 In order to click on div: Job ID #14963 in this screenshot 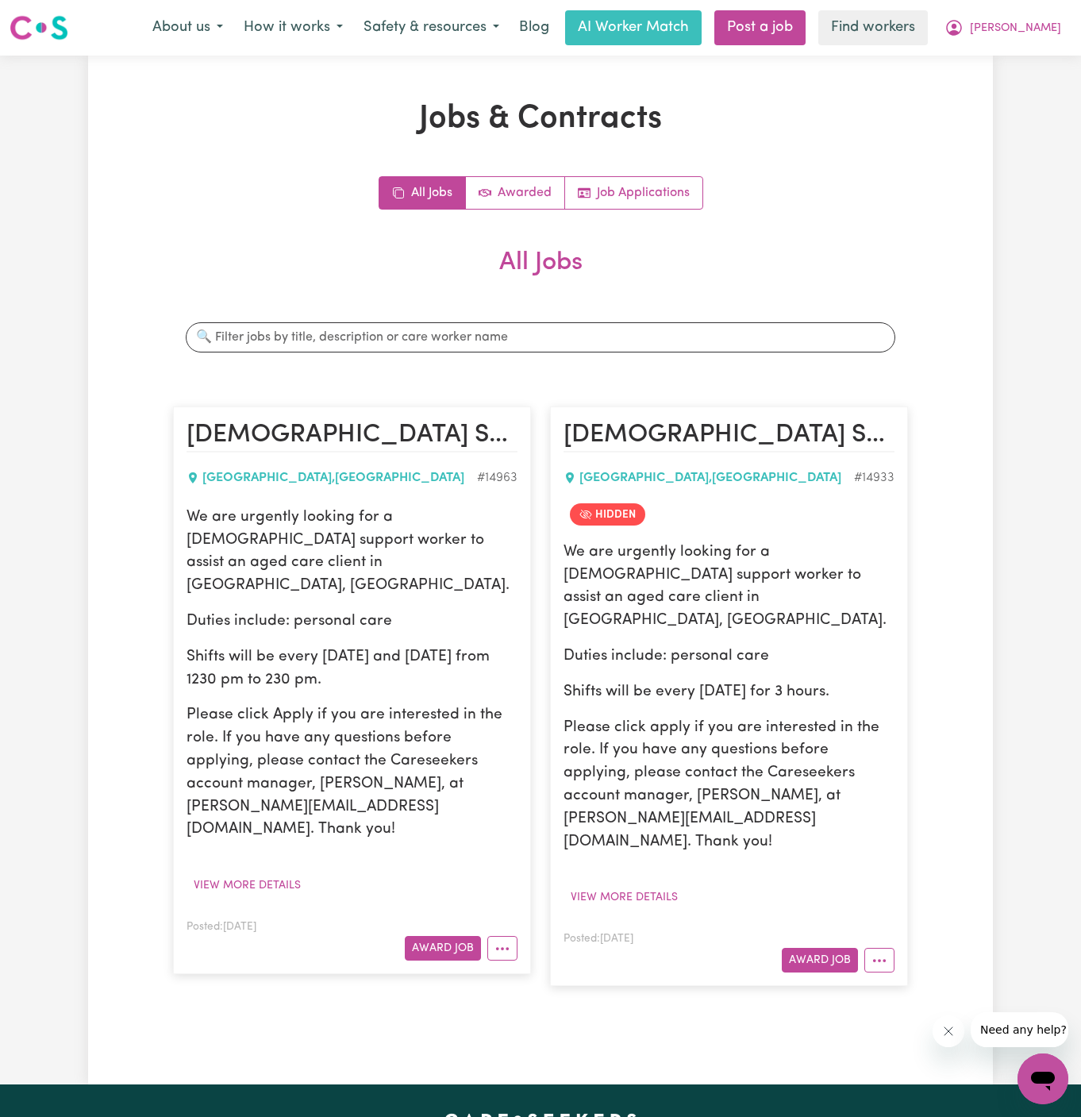, I will do `click(497, 478)`.